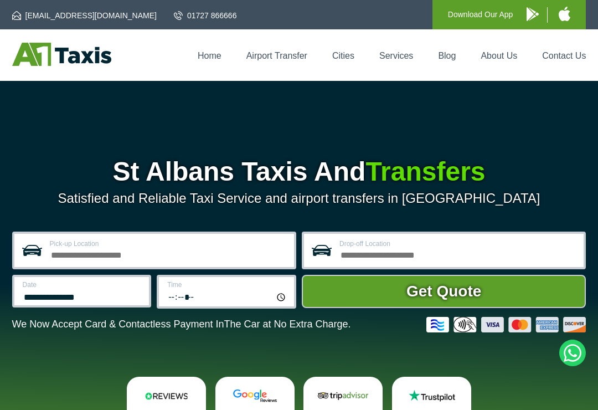  I want to click on label: Pick-up Location, so click(168, 243).